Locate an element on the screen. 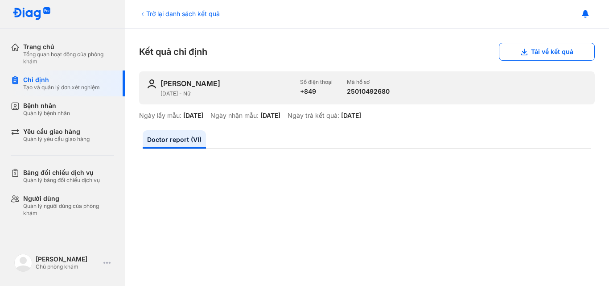 The width and height of the screenshot is (609, 286). div: Trở lại danh sách kết quả is located at coordinates (179, 13).